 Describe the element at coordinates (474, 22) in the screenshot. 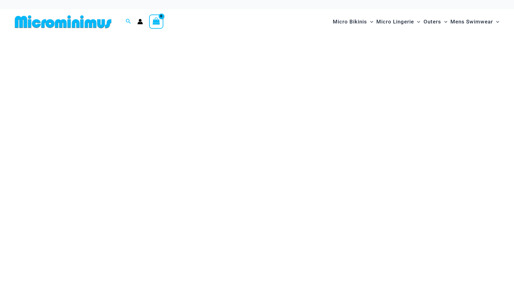

I see `a: Mens SwimwearMenu ToggleMenu Toggle` at that location.